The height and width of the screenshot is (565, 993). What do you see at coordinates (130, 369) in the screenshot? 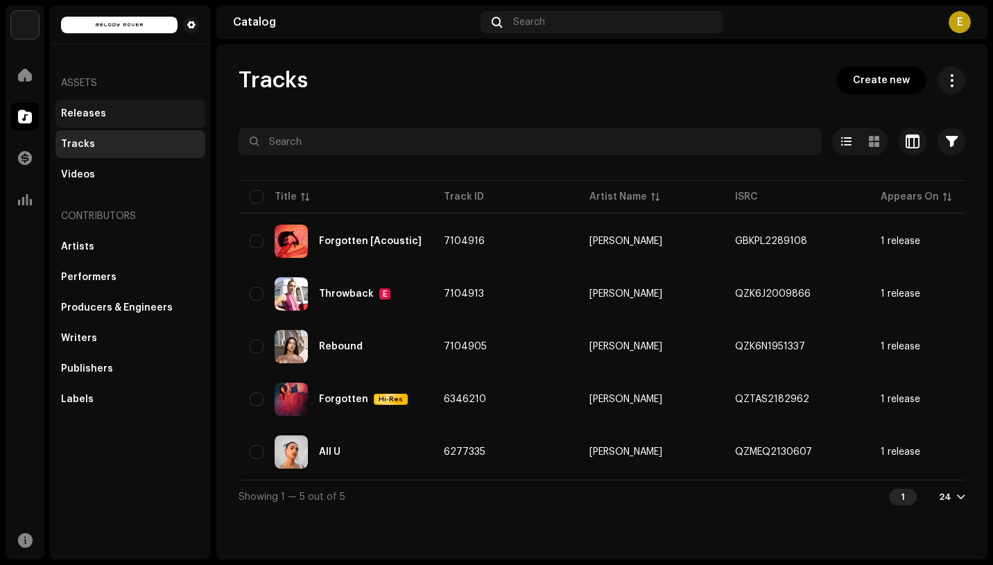
I see `re-m-nav-item: Publishers` at bounding box center [130, 369].